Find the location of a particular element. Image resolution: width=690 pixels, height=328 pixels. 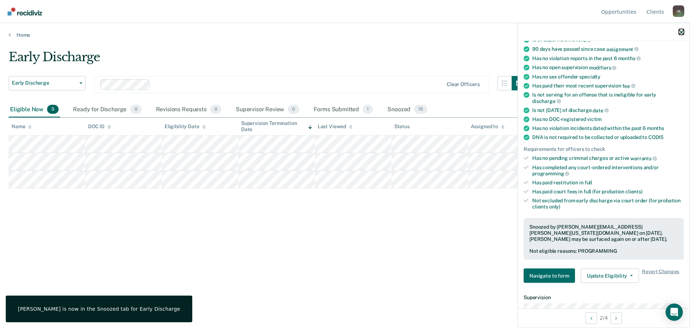

span: programming is located at coordinates (551, 173).